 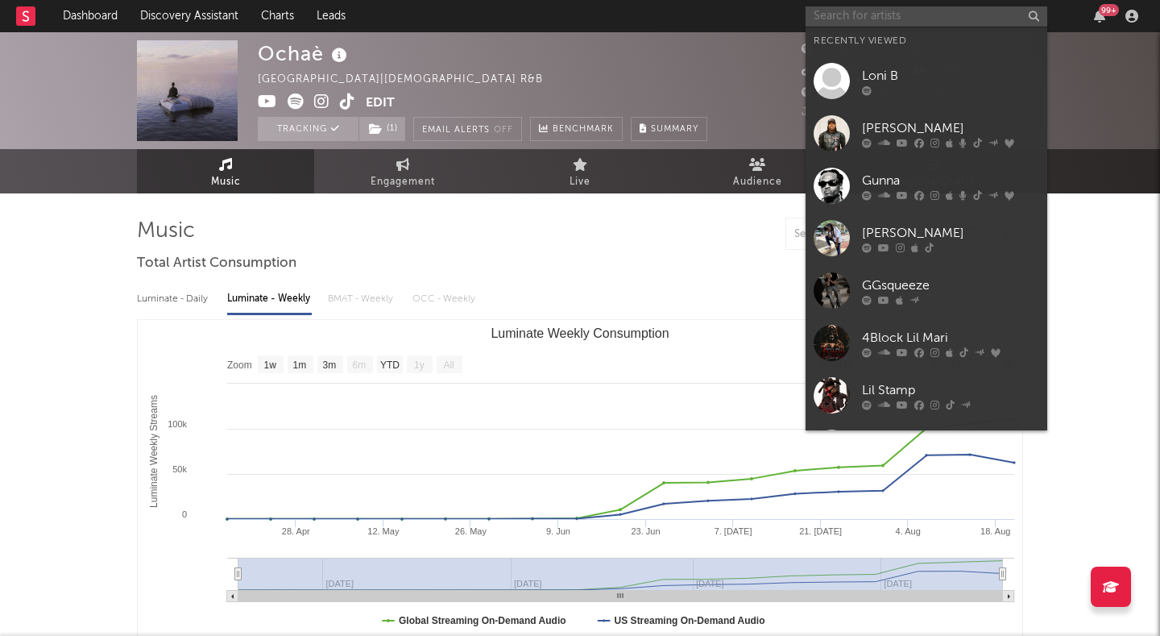 I want to click on input: Search by song name or URL, so click(x=871, y=234).